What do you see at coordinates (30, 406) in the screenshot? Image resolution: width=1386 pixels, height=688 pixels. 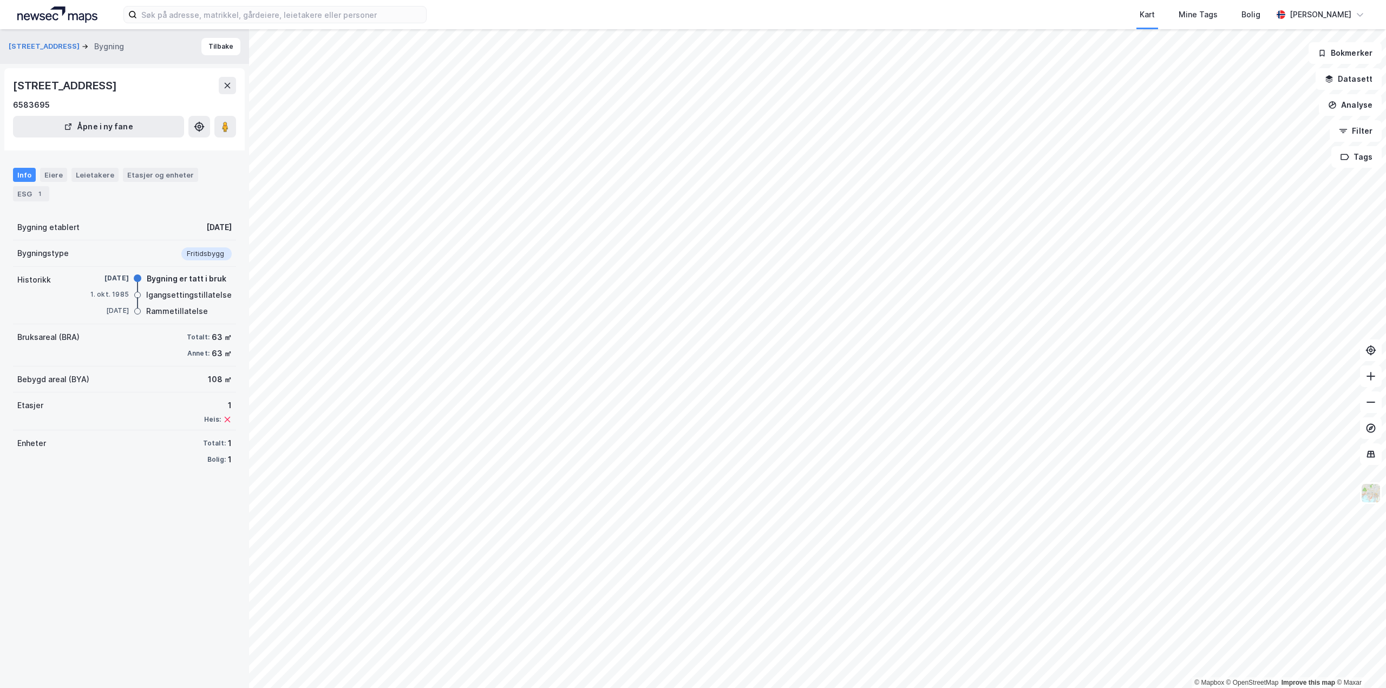 I see `div: Etasjer` at bounding box center [30, 406].